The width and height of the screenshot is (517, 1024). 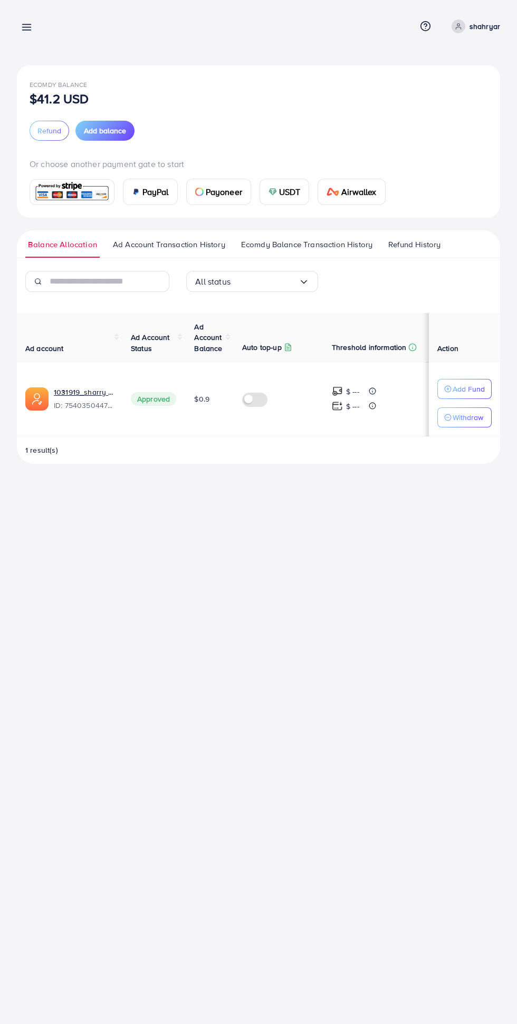 I want to click on span: Ecomdy Balance, so click(x=58, y=84).